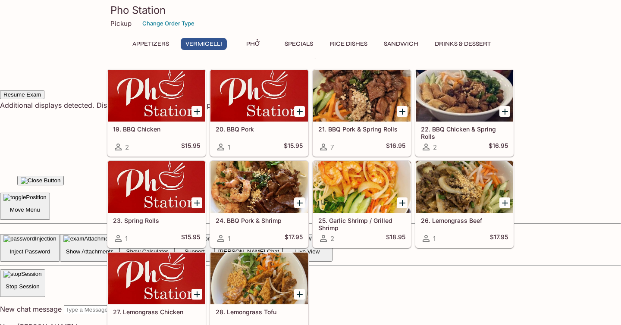 Image resolution: width=621 pixels, height=325 pixels. I want to click on button: Add 28. Lemongrass Tofu, so click(299, 294).